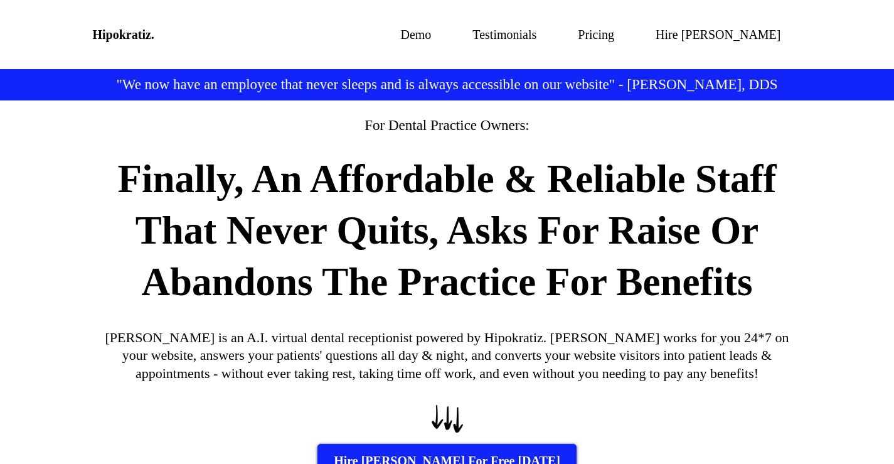 The image size is (894, 464). What do you see at coordinates (447, 85) in the screenshot?
I see `p: "We now have an employee that never sleeps and is always accessible on our website" - [PERSON_NAM...` at bounding box center [447, 85].